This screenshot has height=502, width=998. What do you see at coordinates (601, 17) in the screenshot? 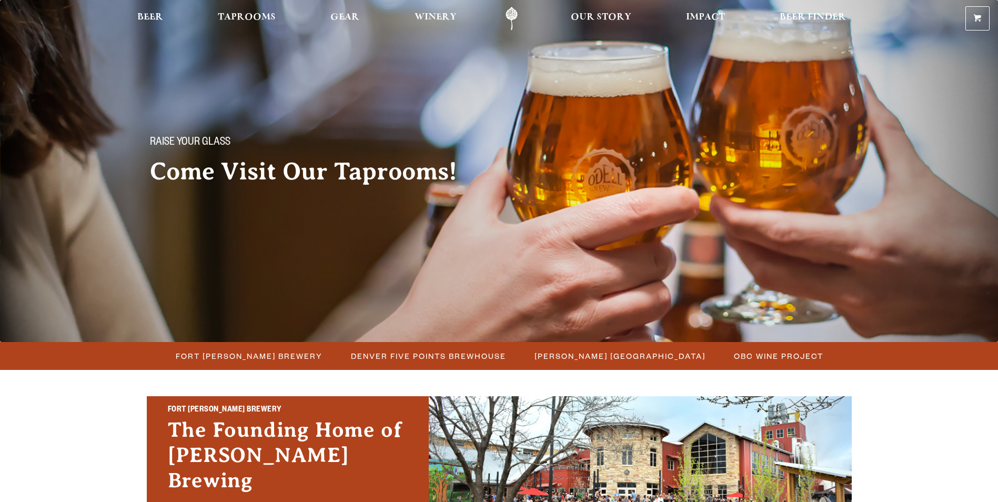
I see `span: Our Story` at bounding box center [601, 17].